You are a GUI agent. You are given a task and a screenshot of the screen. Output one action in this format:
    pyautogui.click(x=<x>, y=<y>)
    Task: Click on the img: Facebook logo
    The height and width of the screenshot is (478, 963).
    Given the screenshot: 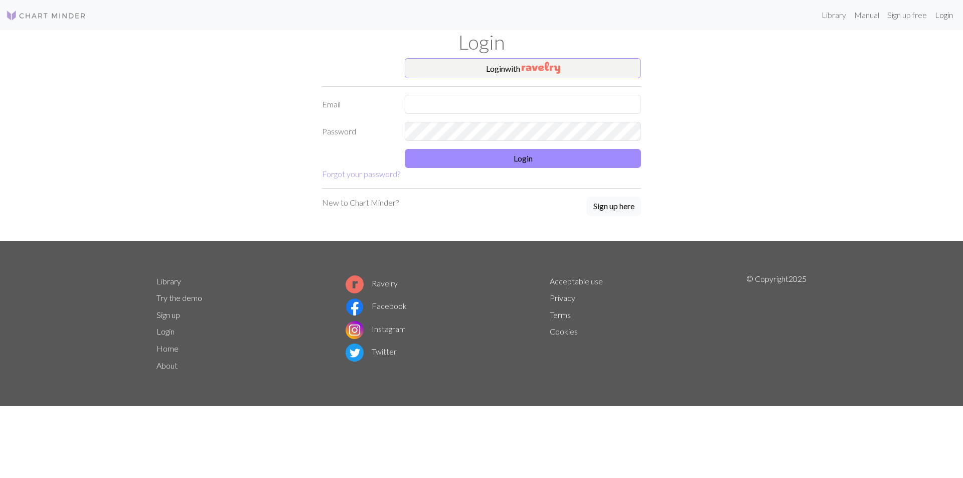 What is the action you would take?
    pyautogui.click(x=355, y=307)
    